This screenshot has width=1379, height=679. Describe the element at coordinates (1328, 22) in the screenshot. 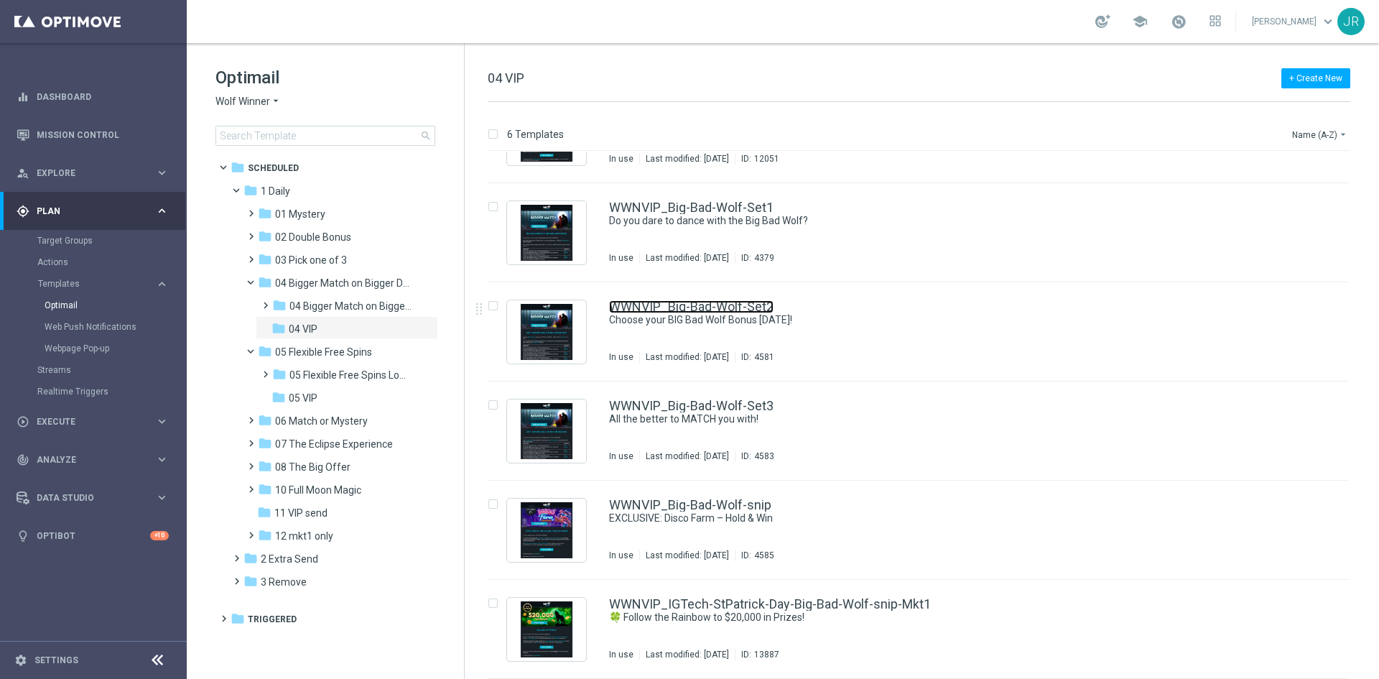

I see `span: keyboard_arrow_down` at that location.